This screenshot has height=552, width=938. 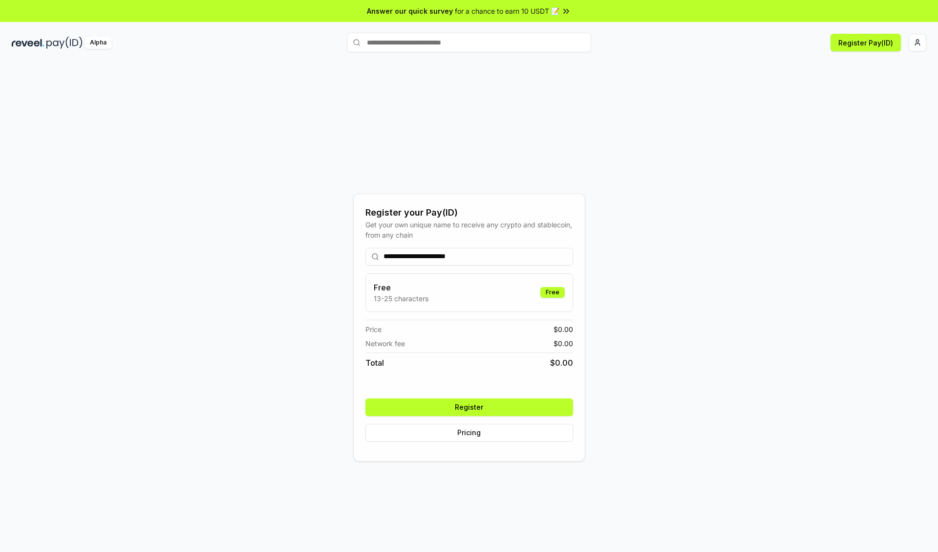 What do you see at coordinates (401, 298) in the screenshot?
I see `p: 13-25 characters` at bounding box center [401, 298].